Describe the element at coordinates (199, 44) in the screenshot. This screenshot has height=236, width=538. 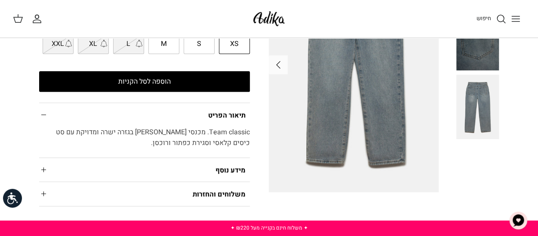
I see `span: S` at that location.